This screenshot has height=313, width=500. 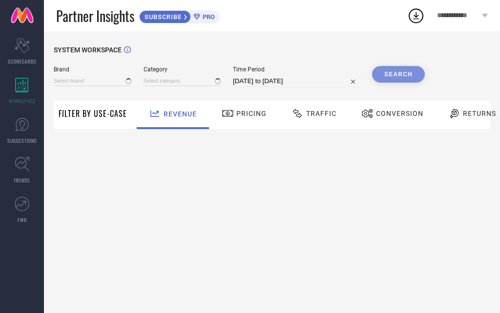 What do you see at coordinates (208, 17) in the screenshot?
I see `span: PRO` at bounding box center [208, 17].